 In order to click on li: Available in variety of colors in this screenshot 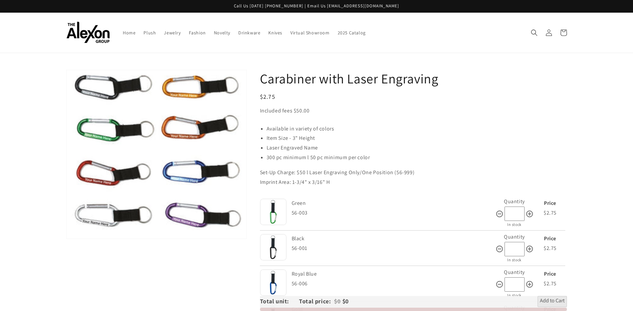, I will do `click(417, 129)`.